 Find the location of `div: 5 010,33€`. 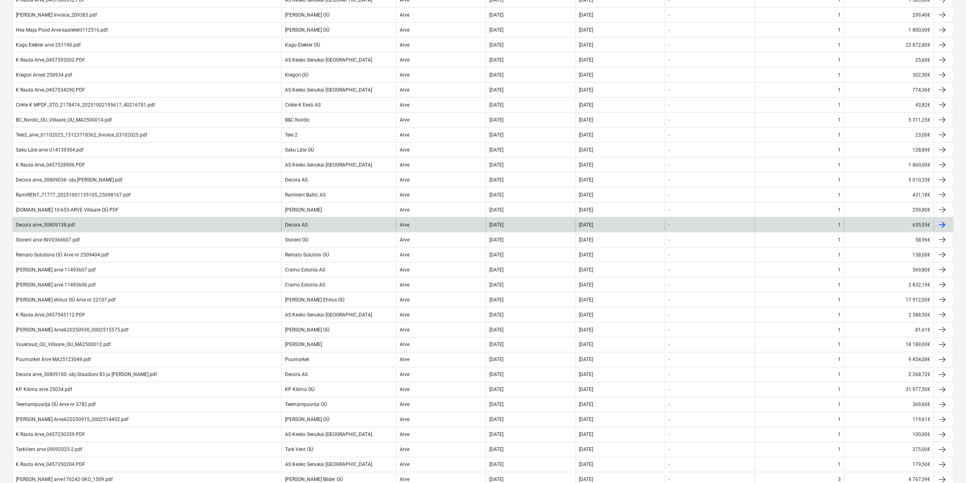

div: 5 010,33€ is located at coordinates (889, 180).